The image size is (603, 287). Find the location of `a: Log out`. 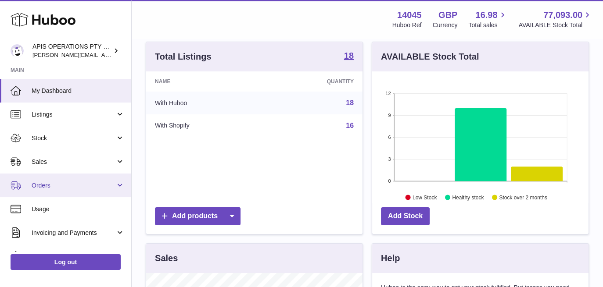

a: Log out is located at coordinates (65, 262).